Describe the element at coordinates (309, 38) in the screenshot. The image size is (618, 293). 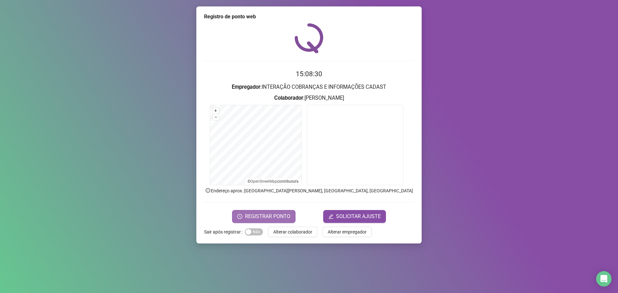
I see `img: QRPoint` at that location.